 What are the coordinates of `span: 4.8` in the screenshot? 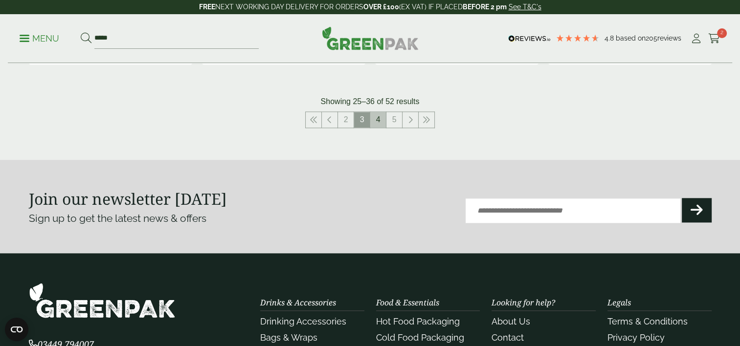 It's located at (610, 38).